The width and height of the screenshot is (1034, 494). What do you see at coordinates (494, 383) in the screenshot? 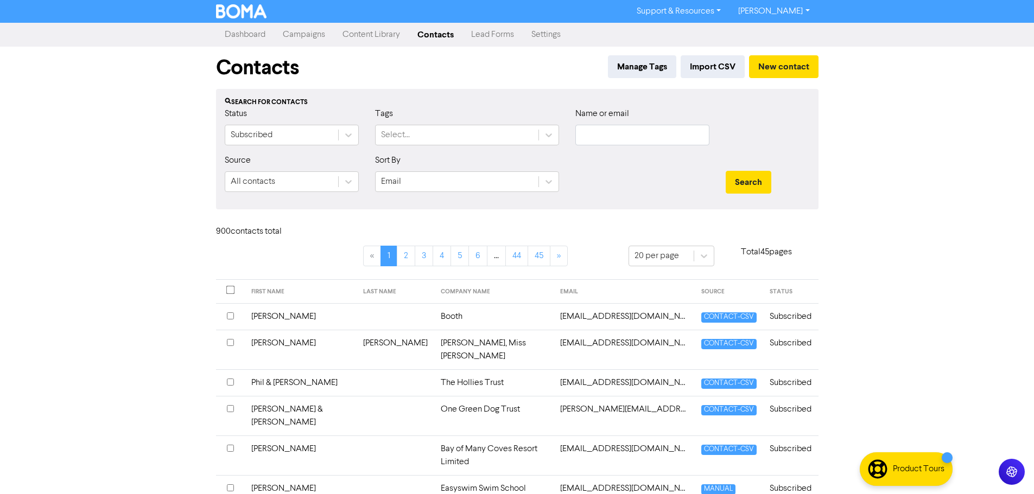
I see `td: The Hollies Trust` at bounding box center [494, 383].